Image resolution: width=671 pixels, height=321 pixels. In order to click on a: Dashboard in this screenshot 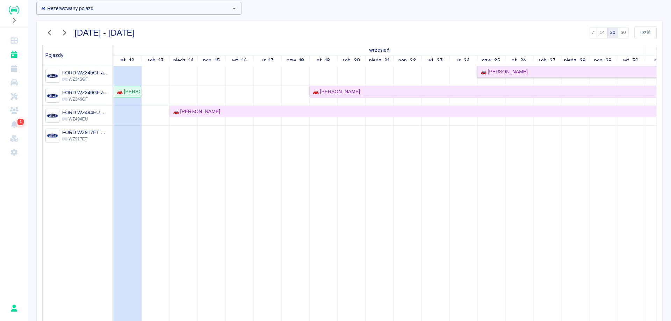, I will do `click(14, 41)`.